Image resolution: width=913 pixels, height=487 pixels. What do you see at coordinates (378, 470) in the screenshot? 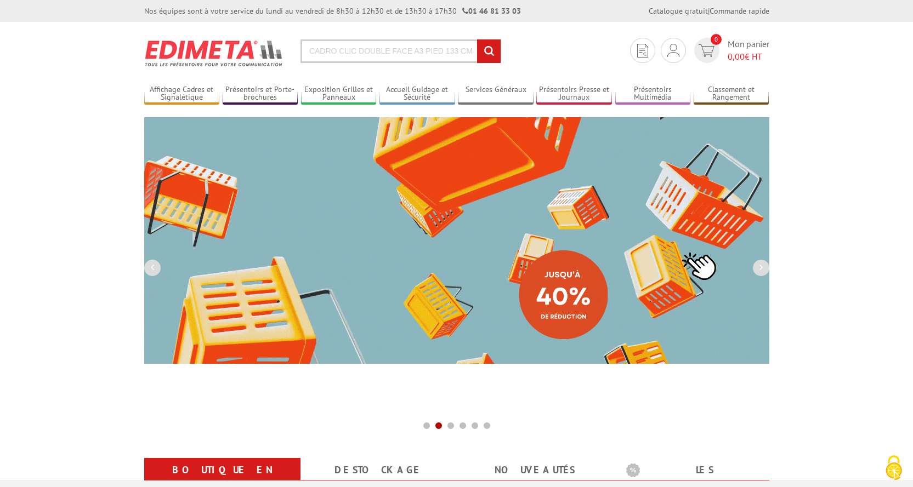
I see `a: Destockage` at bounding box center [378, 470].